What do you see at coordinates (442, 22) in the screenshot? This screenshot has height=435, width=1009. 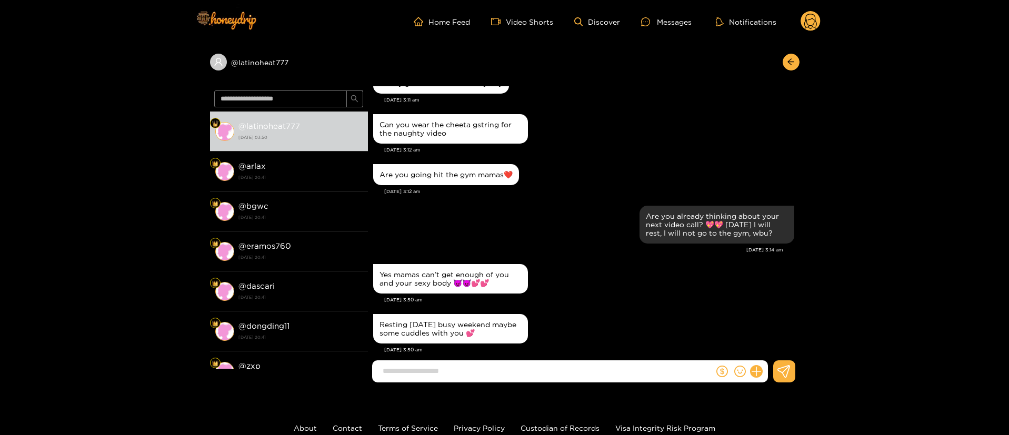 I see `a: Home Feed` at bounding box center [442, 22].